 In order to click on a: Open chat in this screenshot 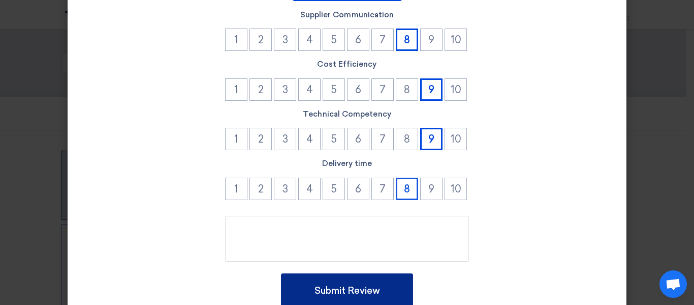, I will do `click(674, 284)`.